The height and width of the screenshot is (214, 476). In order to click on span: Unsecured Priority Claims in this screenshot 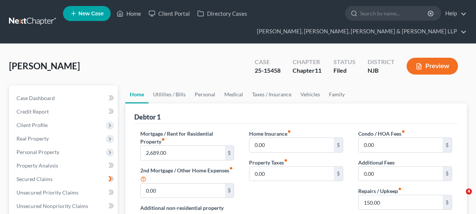, I will do `click(47, 193)`.